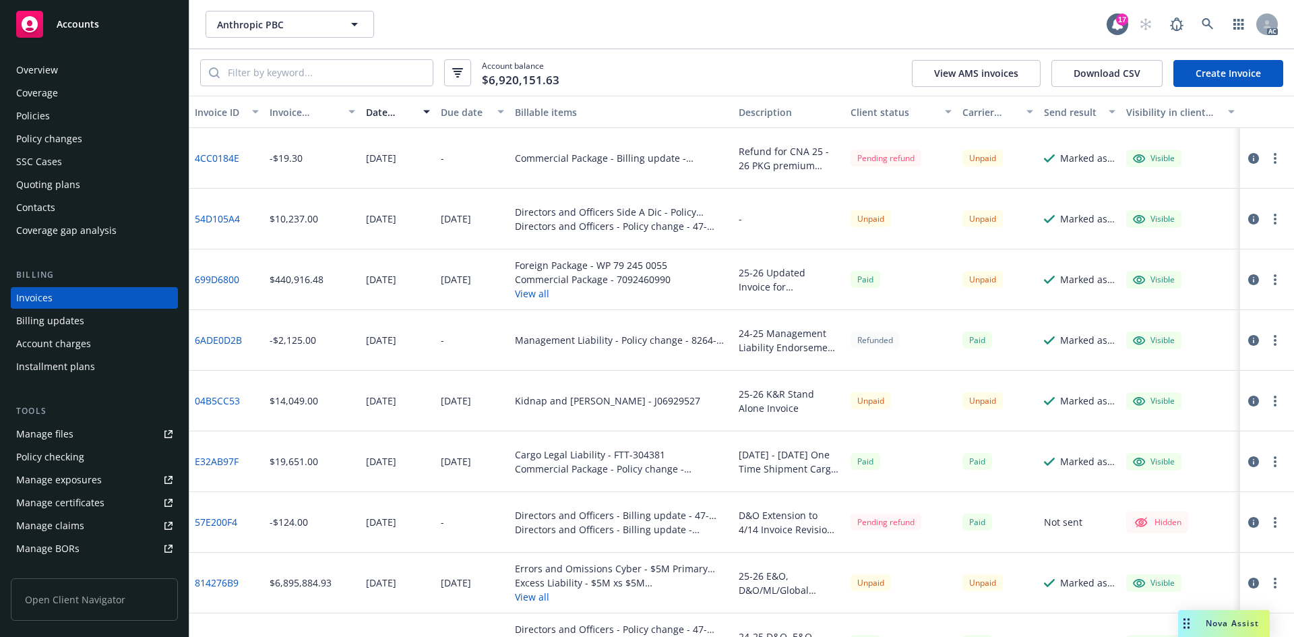 The image size is (1294, 637). Describe the element at coordinates (94, 526) in the screenshot. I see `a: Manage claims` at that location.